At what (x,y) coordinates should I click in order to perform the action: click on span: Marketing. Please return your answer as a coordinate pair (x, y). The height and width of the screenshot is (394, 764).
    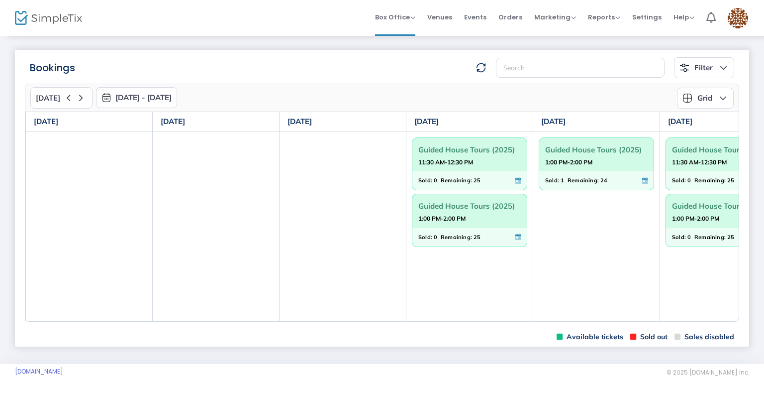
    Looking at the image, I should click on (555, 17).